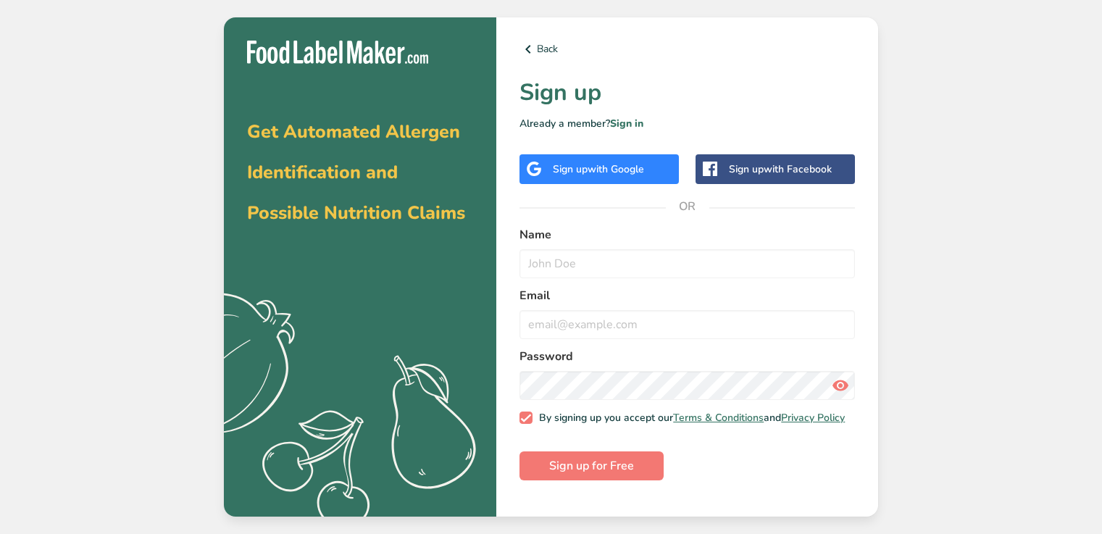 This screenshot has width=1102, height=534. What do you see at coordinates (687, 93) in the screenshot?
I see `h1: Sign up` at bounding box center [687, 93].